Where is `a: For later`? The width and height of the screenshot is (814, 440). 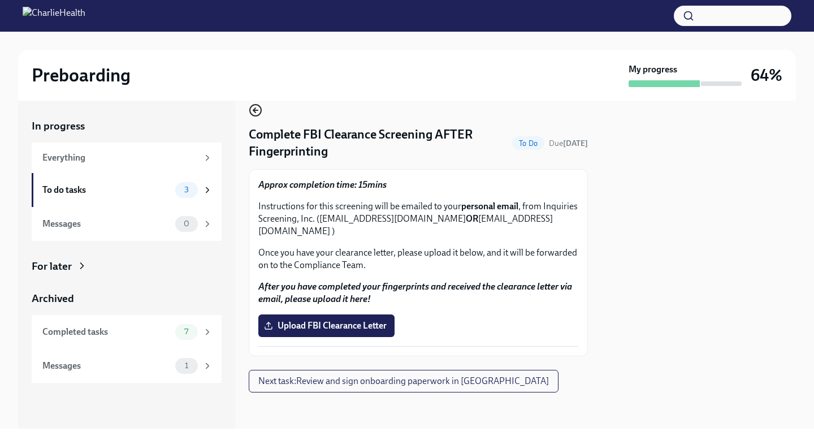
a: For later is located at coordinates (127, 266).